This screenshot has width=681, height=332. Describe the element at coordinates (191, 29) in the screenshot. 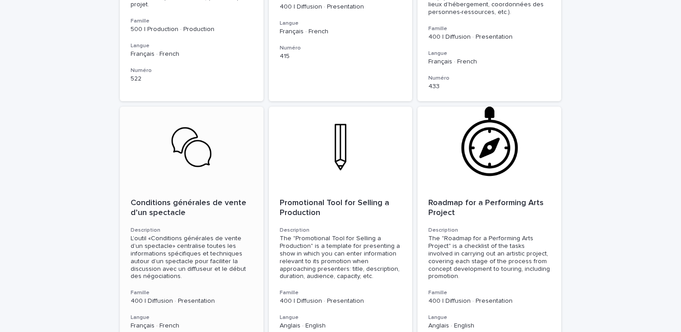

I see `p: 500 | Production · Production` at that location.